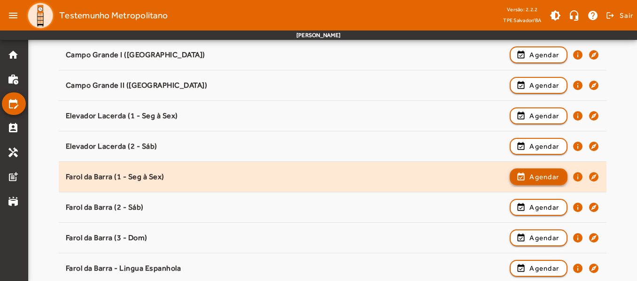 Image resolution: width=637 pixels, height=281 pixels. What do you see at coordinates (286, 147) in the screenshot?
I see `div: Elevador Lacerda (2 - Sáb)` at bounding box center [286, 147].